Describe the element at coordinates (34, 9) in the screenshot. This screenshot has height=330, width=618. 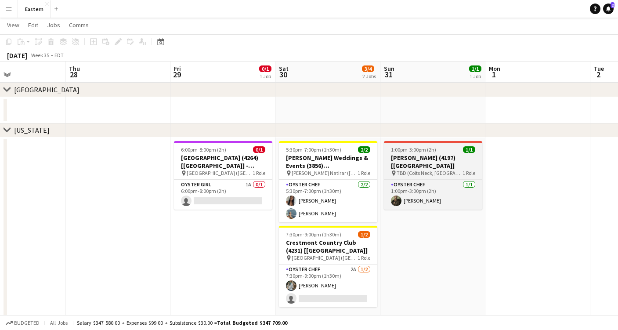
I see `button: Eastern` at that location.